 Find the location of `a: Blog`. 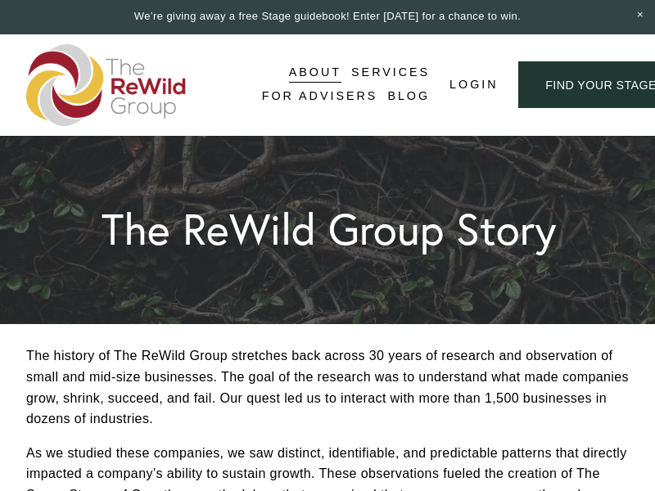

a: Blog is located at coordinates (408, 97).